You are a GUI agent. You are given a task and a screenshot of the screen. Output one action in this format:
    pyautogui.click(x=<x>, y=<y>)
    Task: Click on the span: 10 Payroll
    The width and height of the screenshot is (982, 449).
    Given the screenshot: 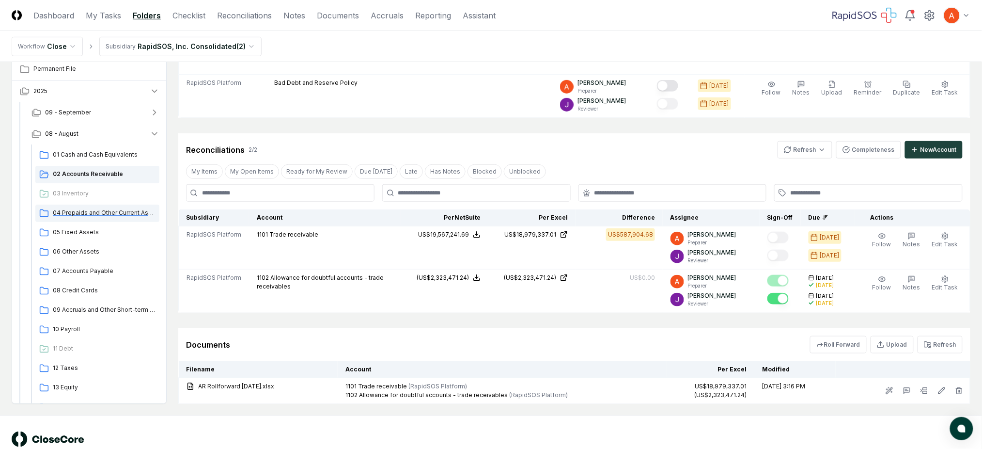 What is the action you would take?
    pyautogui.click(x=104, y=329)
    